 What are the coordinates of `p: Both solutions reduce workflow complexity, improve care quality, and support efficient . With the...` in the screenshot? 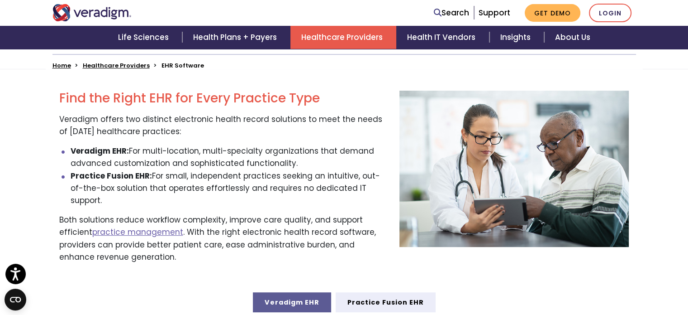 It's located at (223, 238).